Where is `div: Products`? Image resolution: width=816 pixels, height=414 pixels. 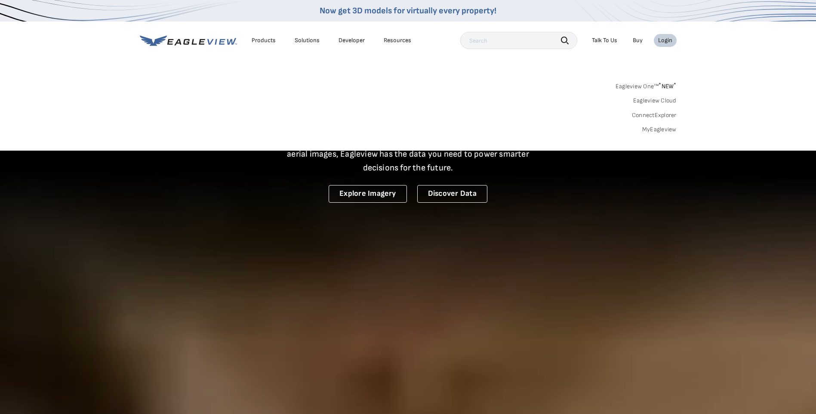
div: Products is located at coordinates (264, 40).